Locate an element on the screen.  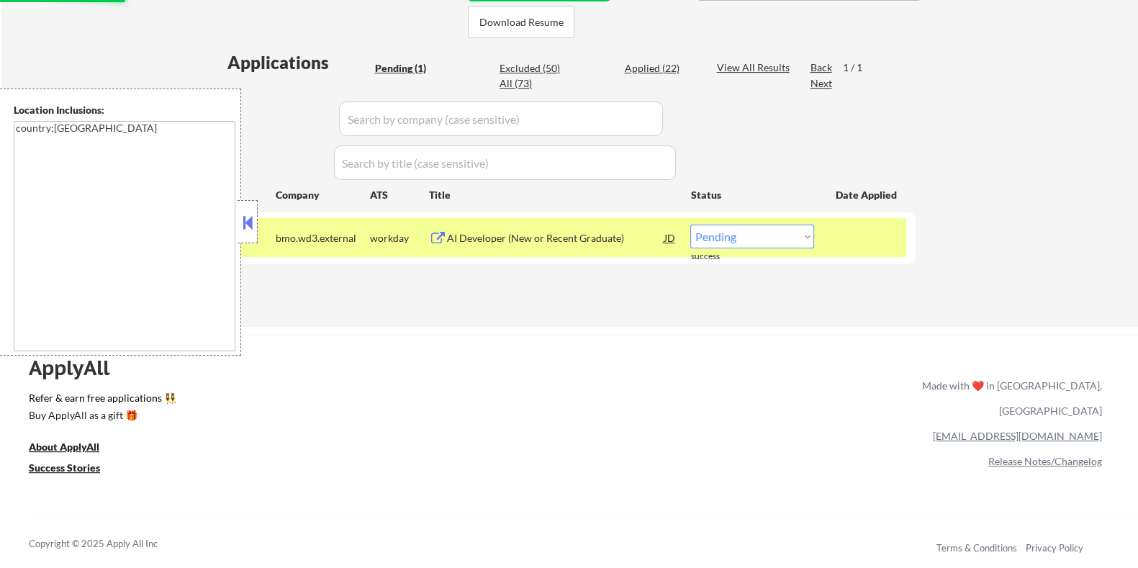
div: ApplyAll is located at coordinates (77, 368).